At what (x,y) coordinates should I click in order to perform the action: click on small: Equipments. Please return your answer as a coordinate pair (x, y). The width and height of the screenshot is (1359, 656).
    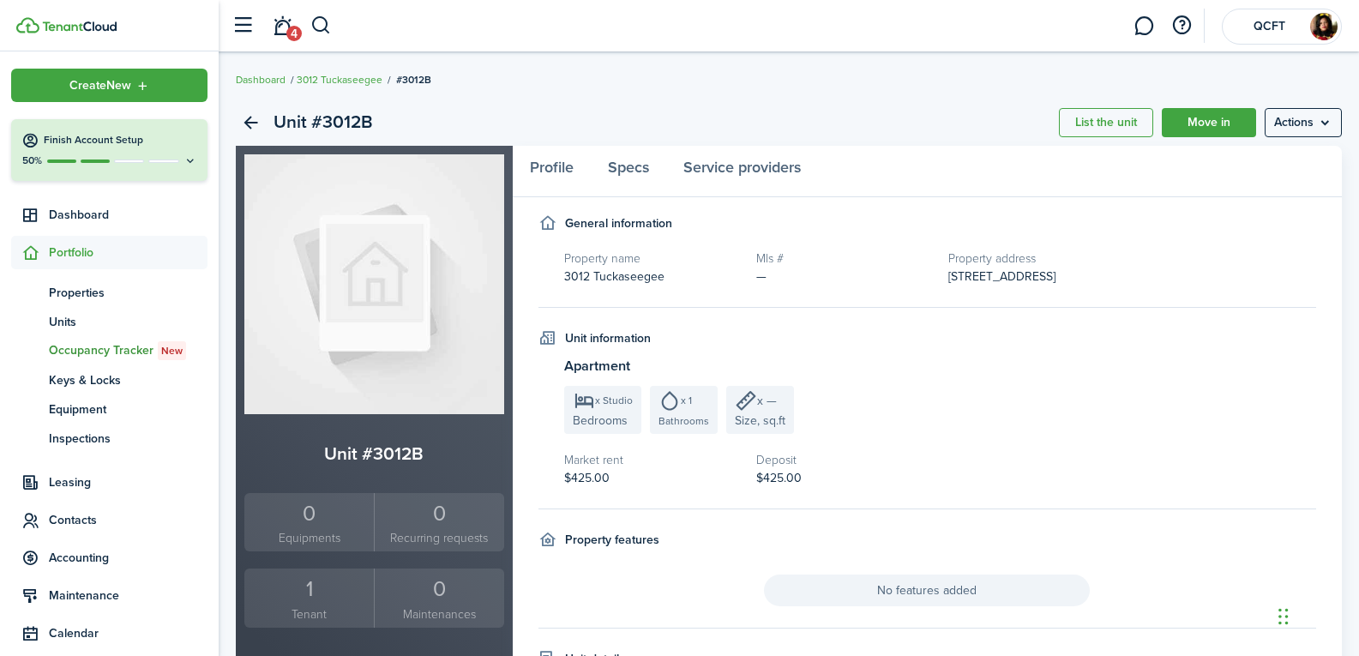
    Looking at the image, I should click on (309, 538).